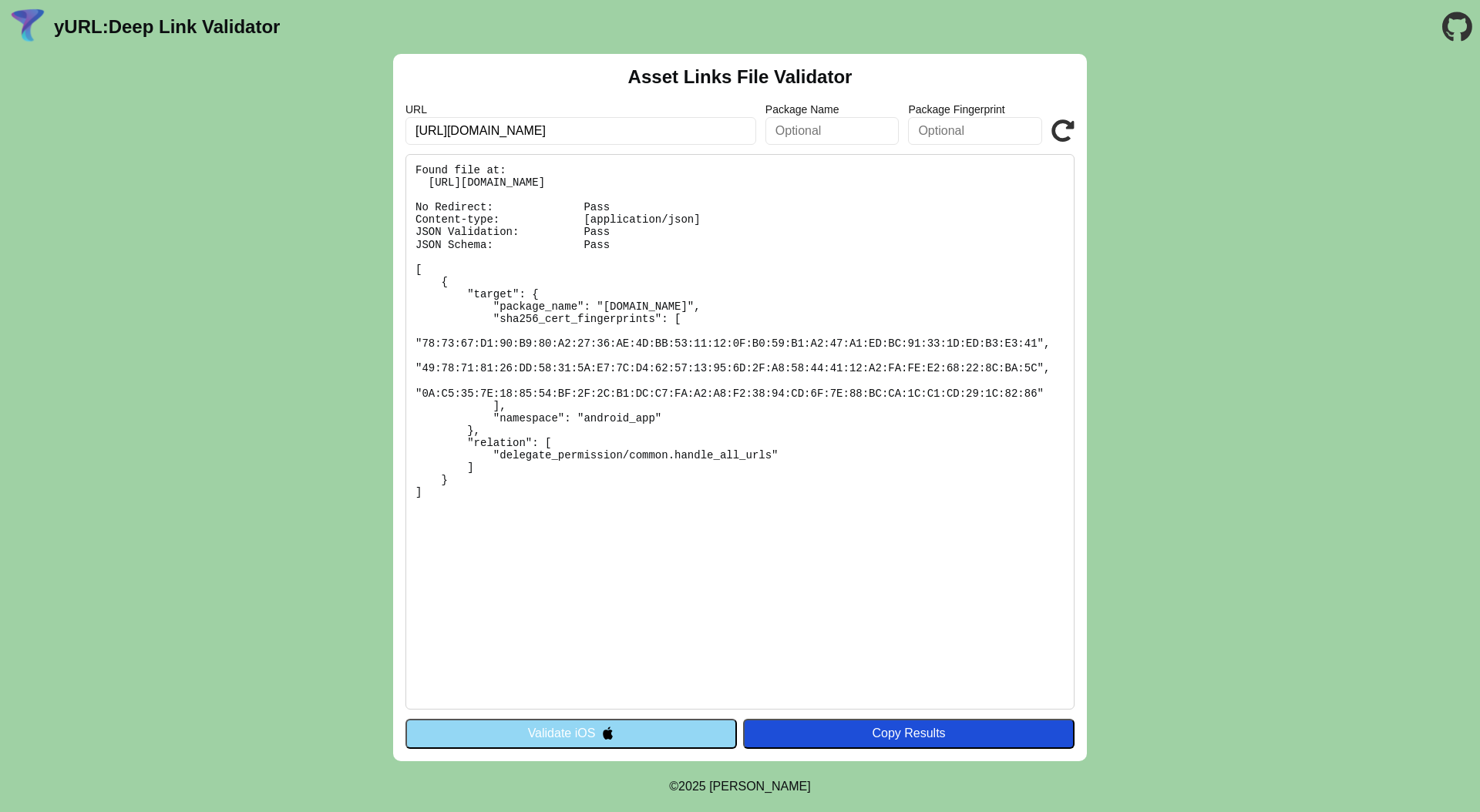 This screenshot has height=812, width=1480. What do you see at coordinates (581, 109) in the screenshot?
I see `label: URL` at bounding box center [581, 109].